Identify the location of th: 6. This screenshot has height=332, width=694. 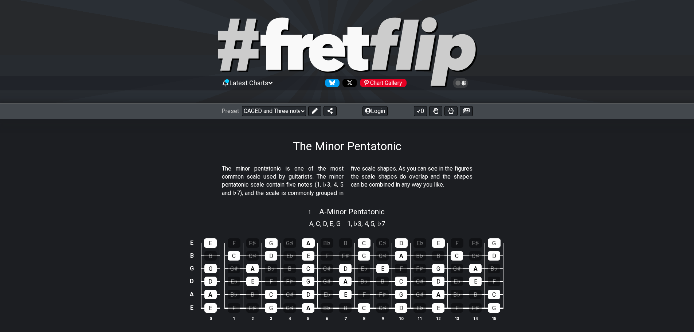
(327, 318).